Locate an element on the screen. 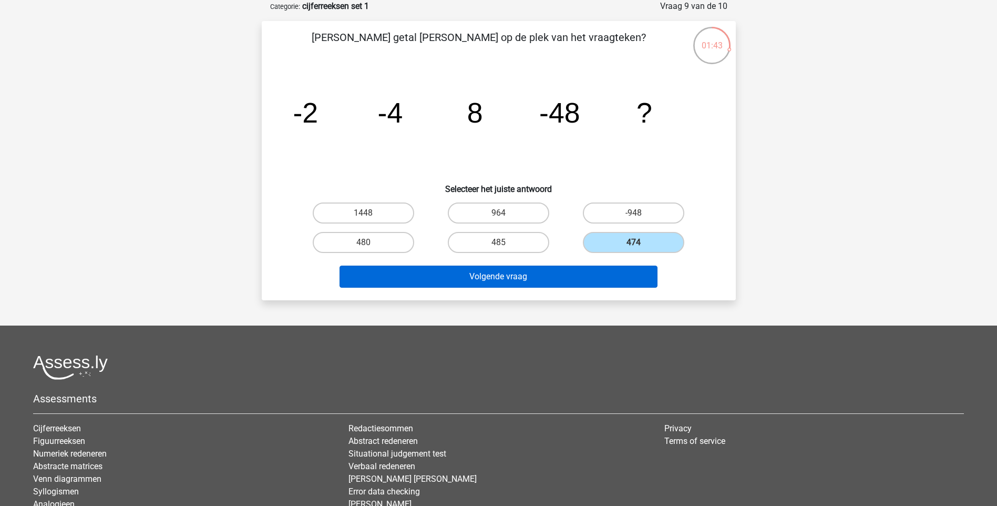  a: Abstract redeneren is located at coordinates (383, 440).